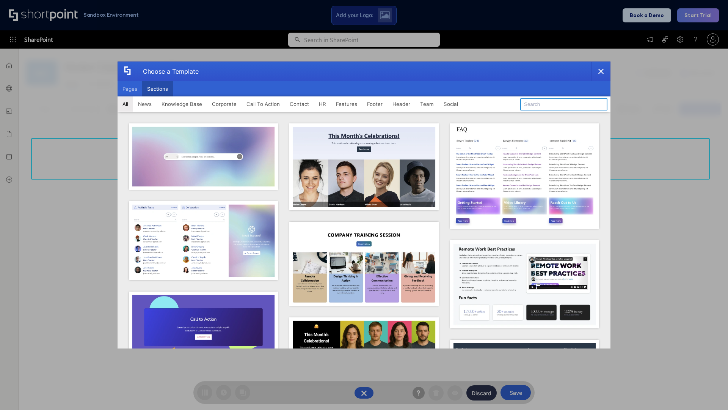 The image size is (728, 410). I want to click on button: All, so click(125, 104).